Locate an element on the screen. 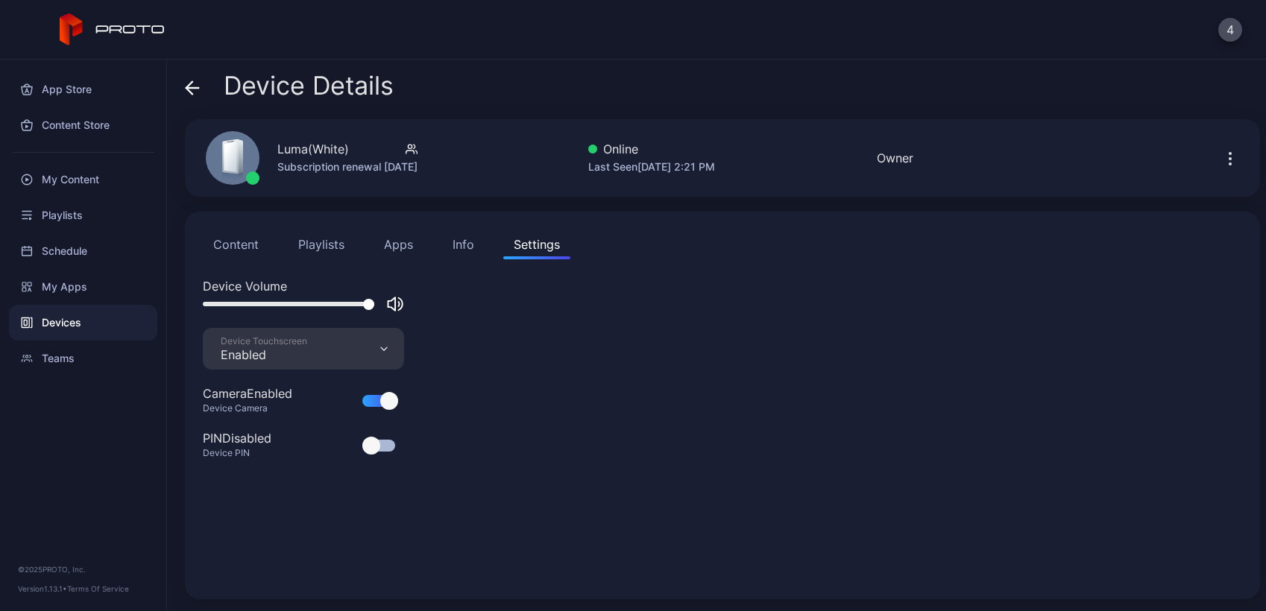 This screenshot has height=611, width=1266. div: Playlists is located at coordinates (83, 215).